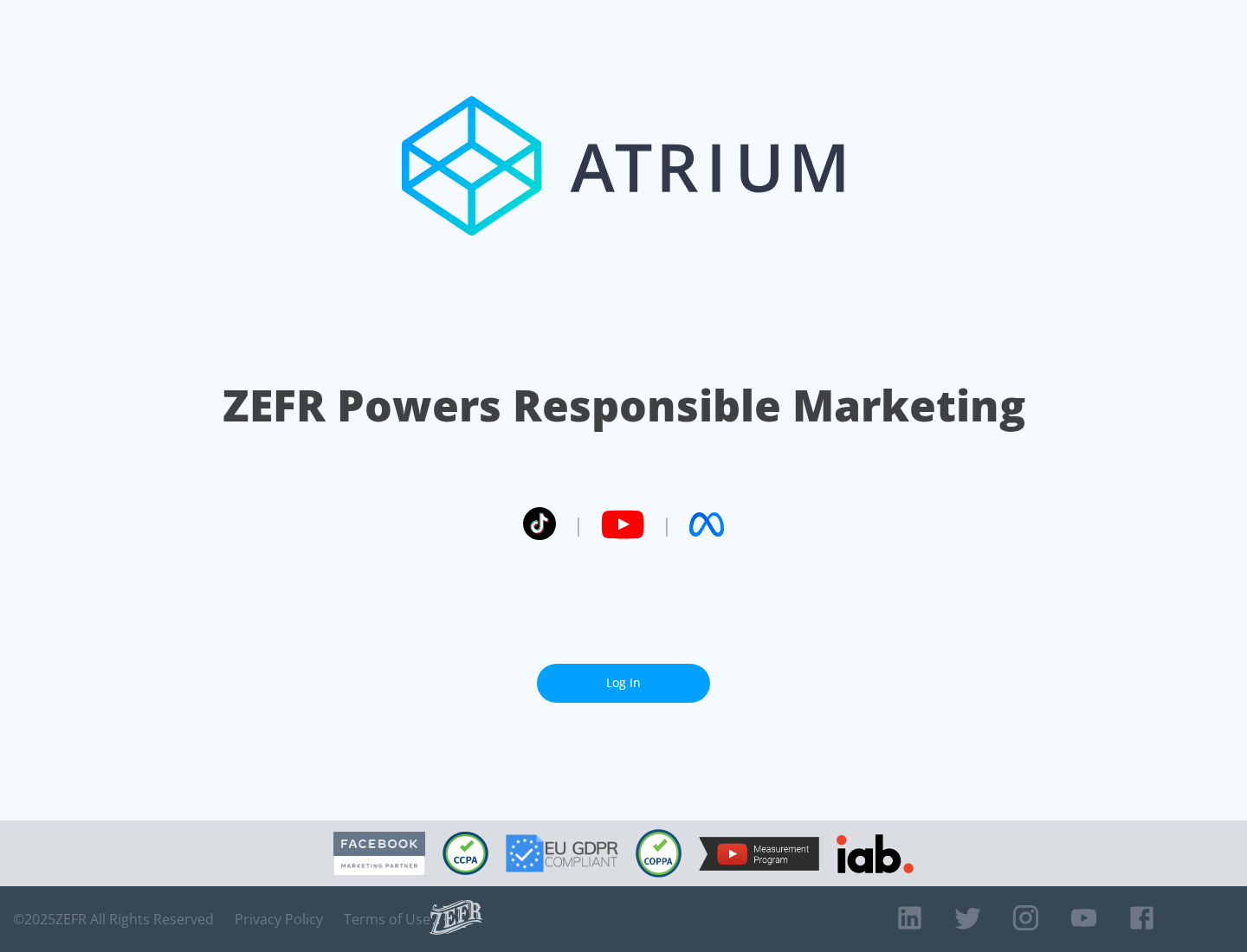 This screenshot has height=952, width=1247. Describe the element at coordinates (465, 853) in the screenshot. I see `img: CCPA Compliant` at that location.